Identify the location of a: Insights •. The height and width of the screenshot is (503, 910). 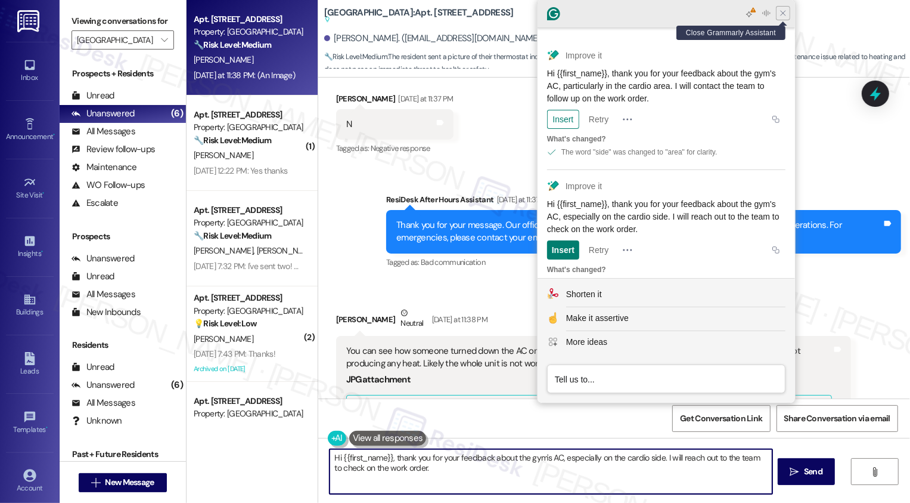
(30, 247).